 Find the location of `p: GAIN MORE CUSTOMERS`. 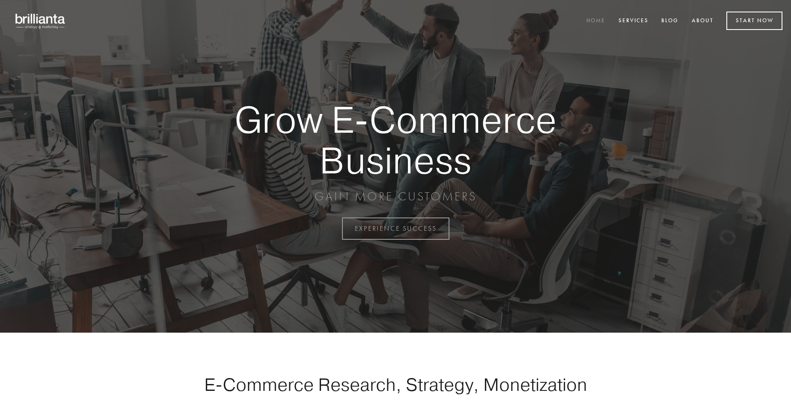

p: GAIN MORE CUSTOMERS is located at coordinates (395, 196).